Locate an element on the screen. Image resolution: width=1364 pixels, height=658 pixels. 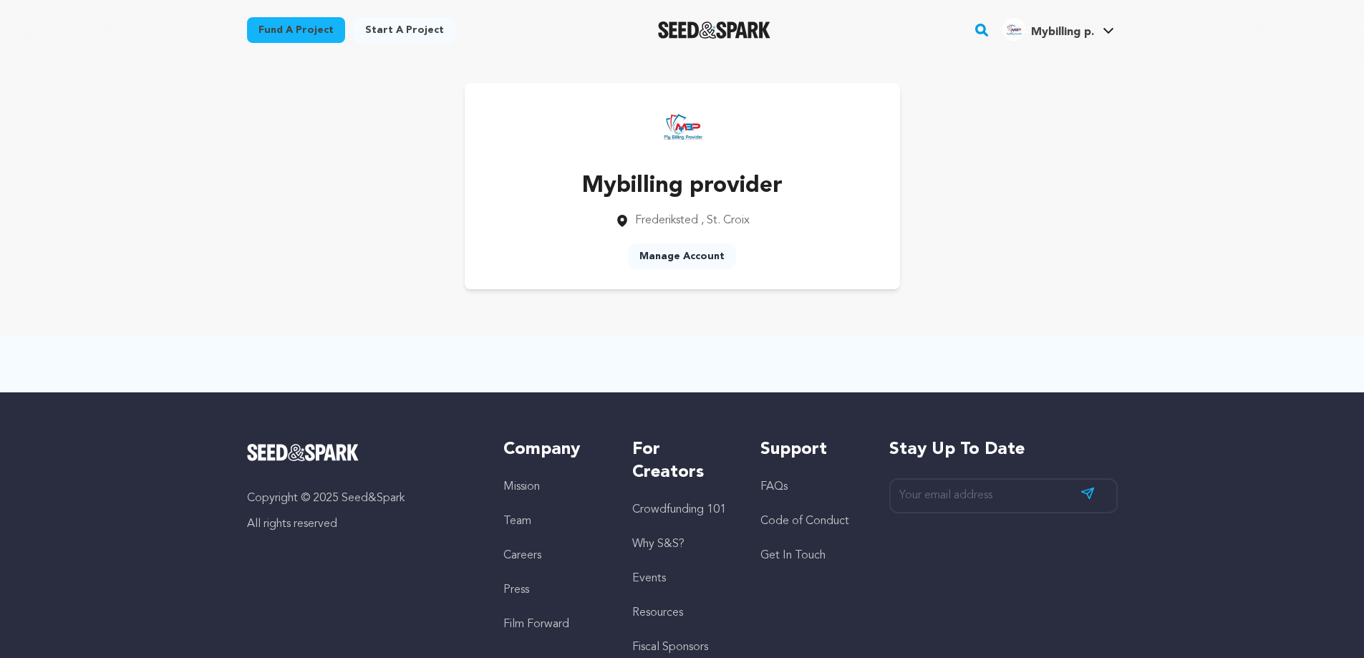
a: Code of Conduct is located at coordinates (805, 521).